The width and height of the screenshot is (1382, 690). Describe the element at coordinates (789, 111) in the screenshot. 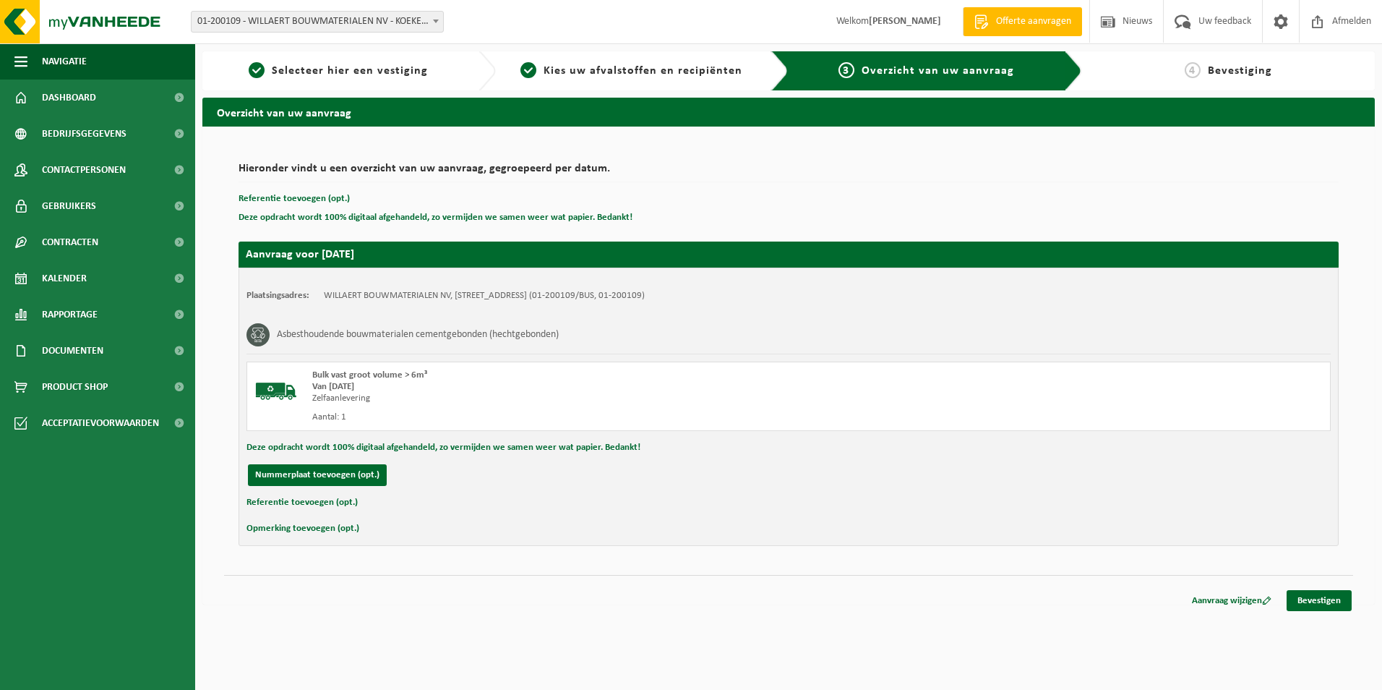

I see `h2: Overzicht van uw aanvraag` at that location.